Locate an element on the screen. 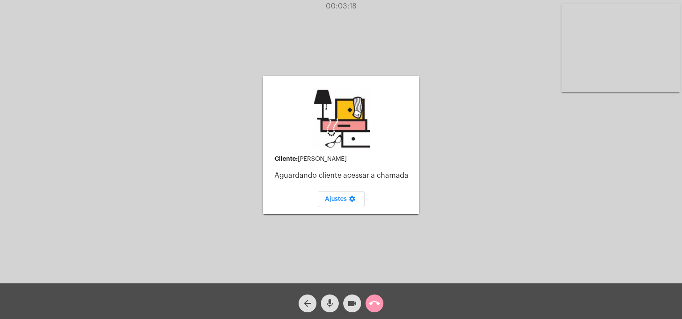 The image size is (682, 319). p: Aguardando cliente acessar a chamada is located at coordinates (343, 176).